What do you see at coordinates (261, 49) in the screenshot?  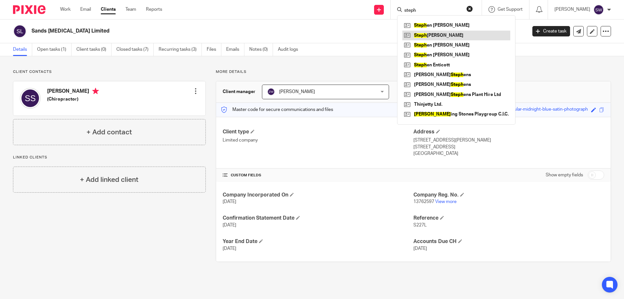 I see `a: Notes (0)` at bounding box center [261, 49].